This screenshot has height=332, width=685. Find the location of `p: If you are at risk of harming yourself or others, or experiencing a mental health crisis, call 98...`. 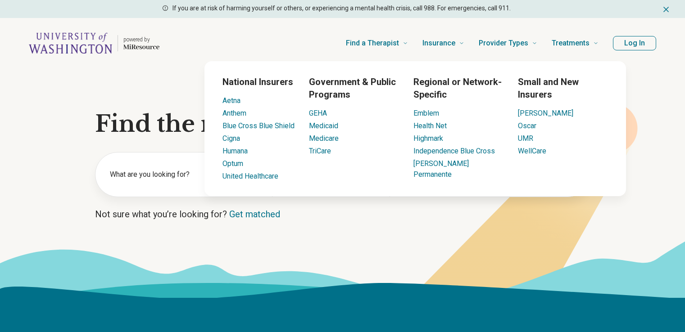

p: If you are at risk of harming yourself or others, or experiencing a mental health crisis, call 98... is located at coordinates (341, 8).